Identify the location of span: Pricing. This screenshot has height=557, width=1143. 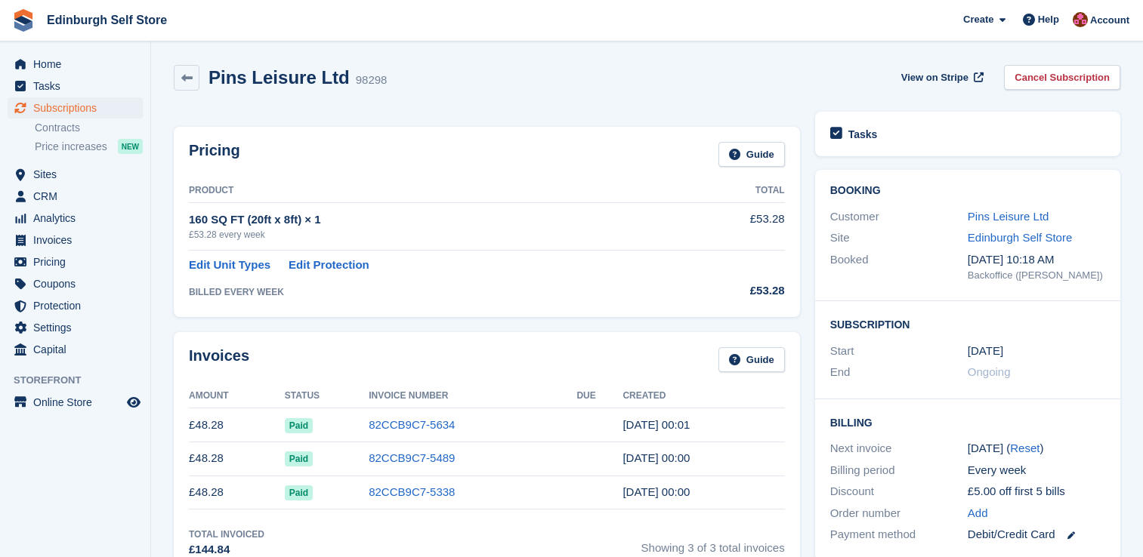
(79, 262).